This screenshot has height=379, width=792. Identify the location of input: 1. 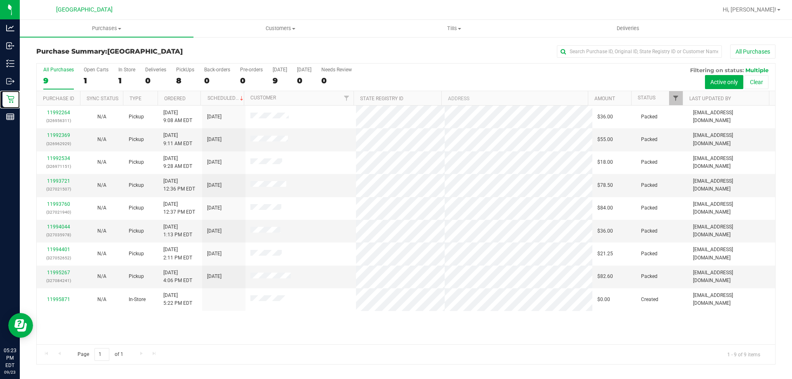
(102, 354).